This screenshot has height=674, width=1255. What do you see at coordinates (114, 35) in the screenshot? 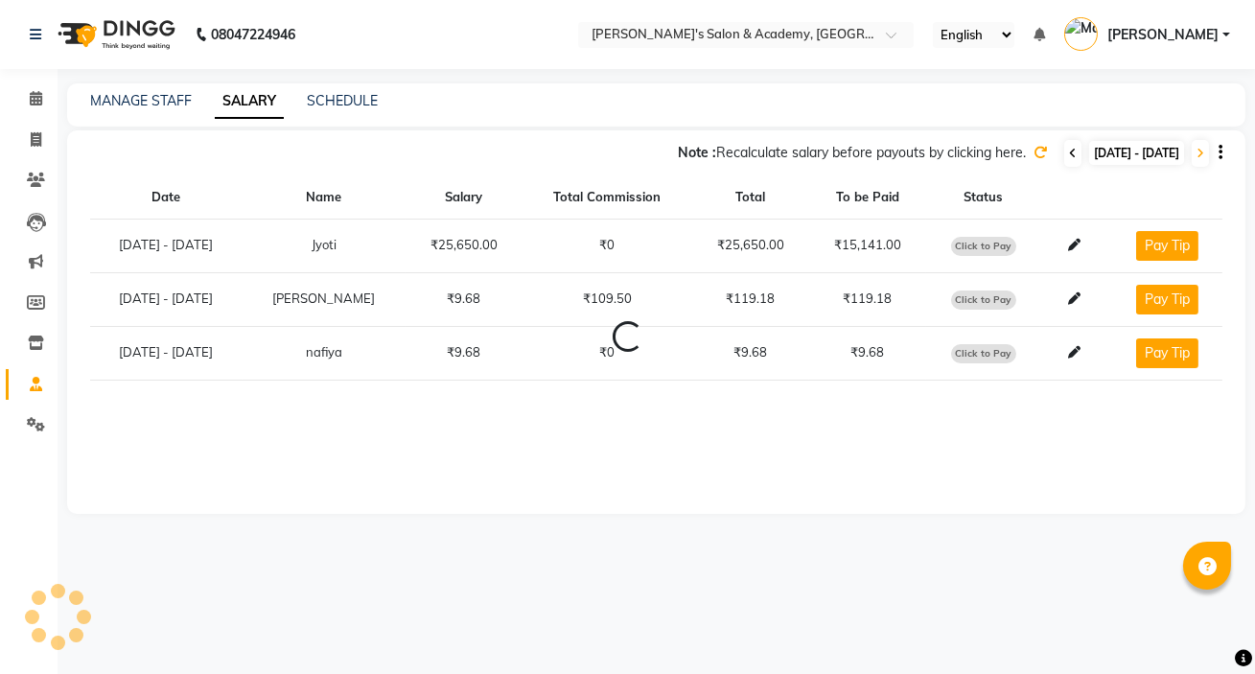
I see `img: logo` at bounding box center [114, 35].